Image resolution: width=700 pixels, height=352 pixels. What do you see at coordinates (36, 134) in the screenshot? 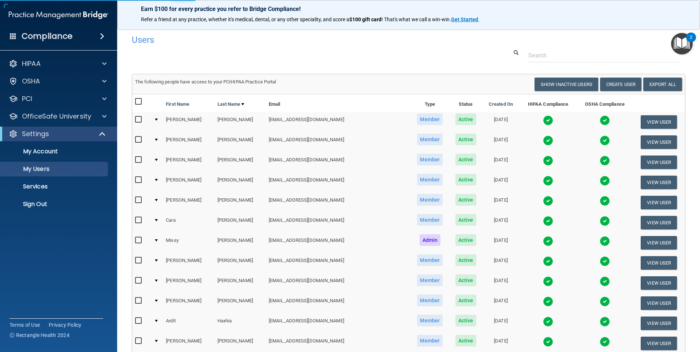
I see `p: Settings` at bounding box center [36, 134].